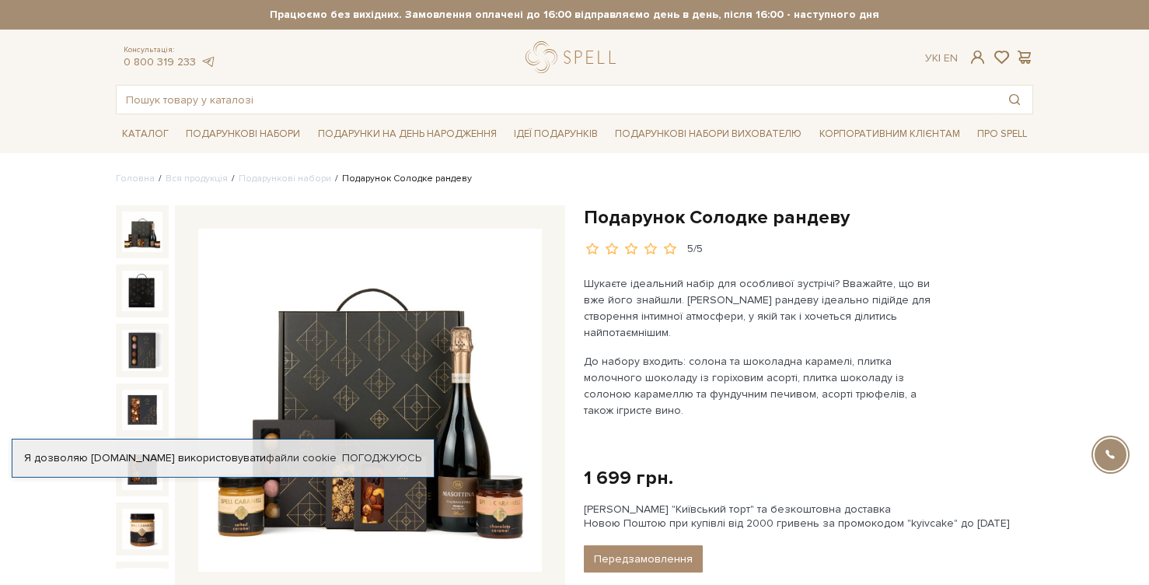  Describe the element at coordinates (557, 100) in the screenshot. I see `input: Пошук товару у каталозі` at that location.